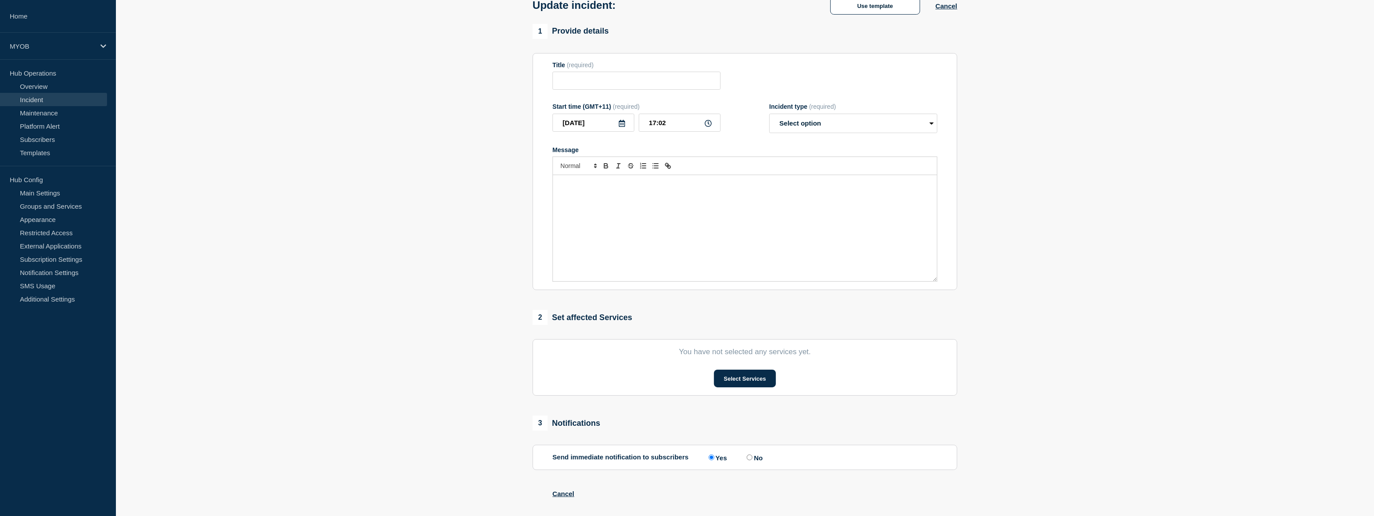 This screenshot has width=1374, height=516. Describe the element at coordinates (578, 166) in the screenshot. I see `span: Font size` at that location.